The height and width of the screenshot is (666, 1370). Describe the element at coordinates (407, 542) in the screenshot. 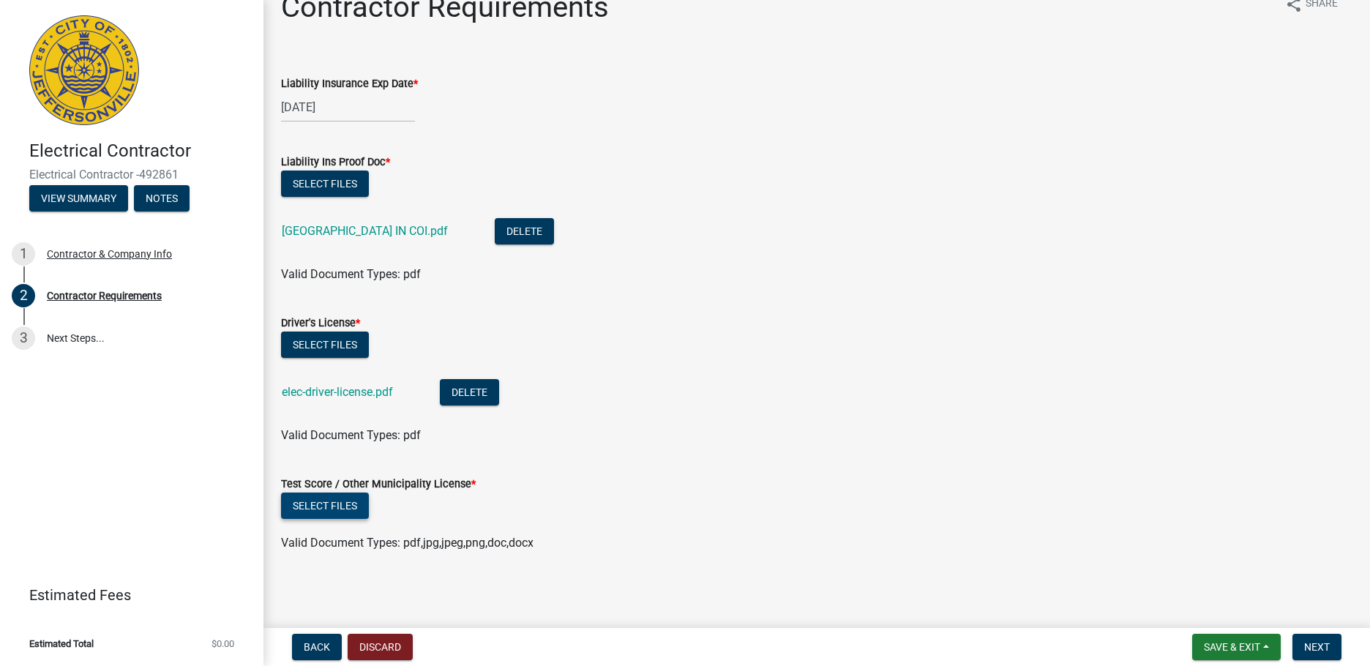

I see `span: Valid Document Types: pdf,jpg,jpeg,png,doc,docx` at that location.